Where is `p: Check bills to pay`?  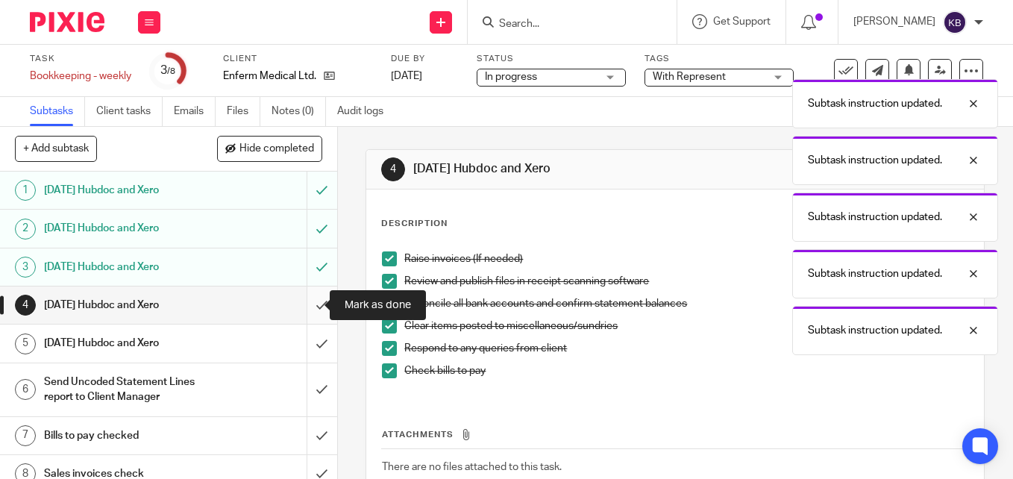
p: Check bills to pay is located at coordinates (687, 371).